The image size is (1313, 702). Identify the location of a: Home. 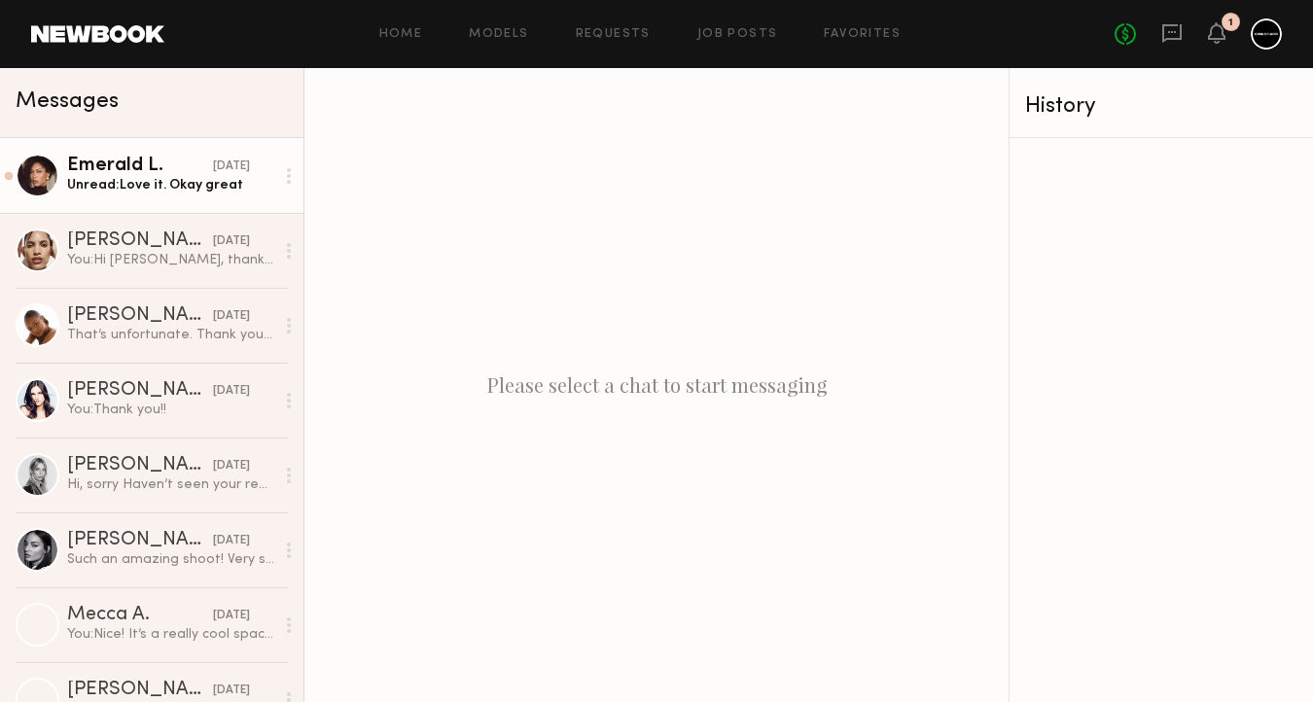
(401, 34).